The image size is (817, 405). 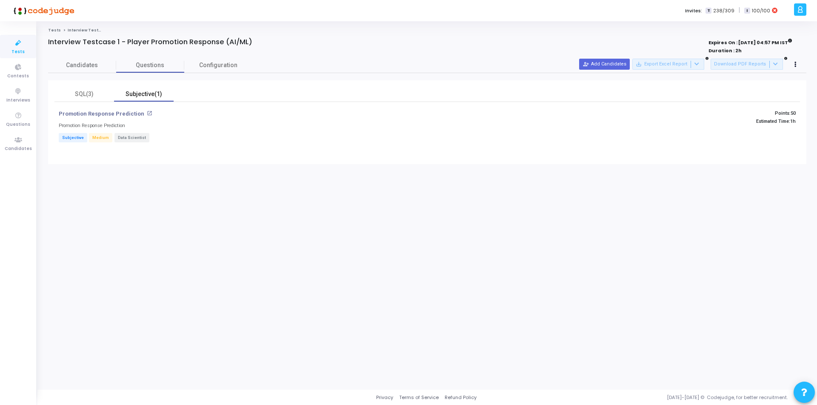 What do you see at coordinates (676, 121) in the screenshot?
I see `p: Estimated Time:` at bounding box center [676, 121].